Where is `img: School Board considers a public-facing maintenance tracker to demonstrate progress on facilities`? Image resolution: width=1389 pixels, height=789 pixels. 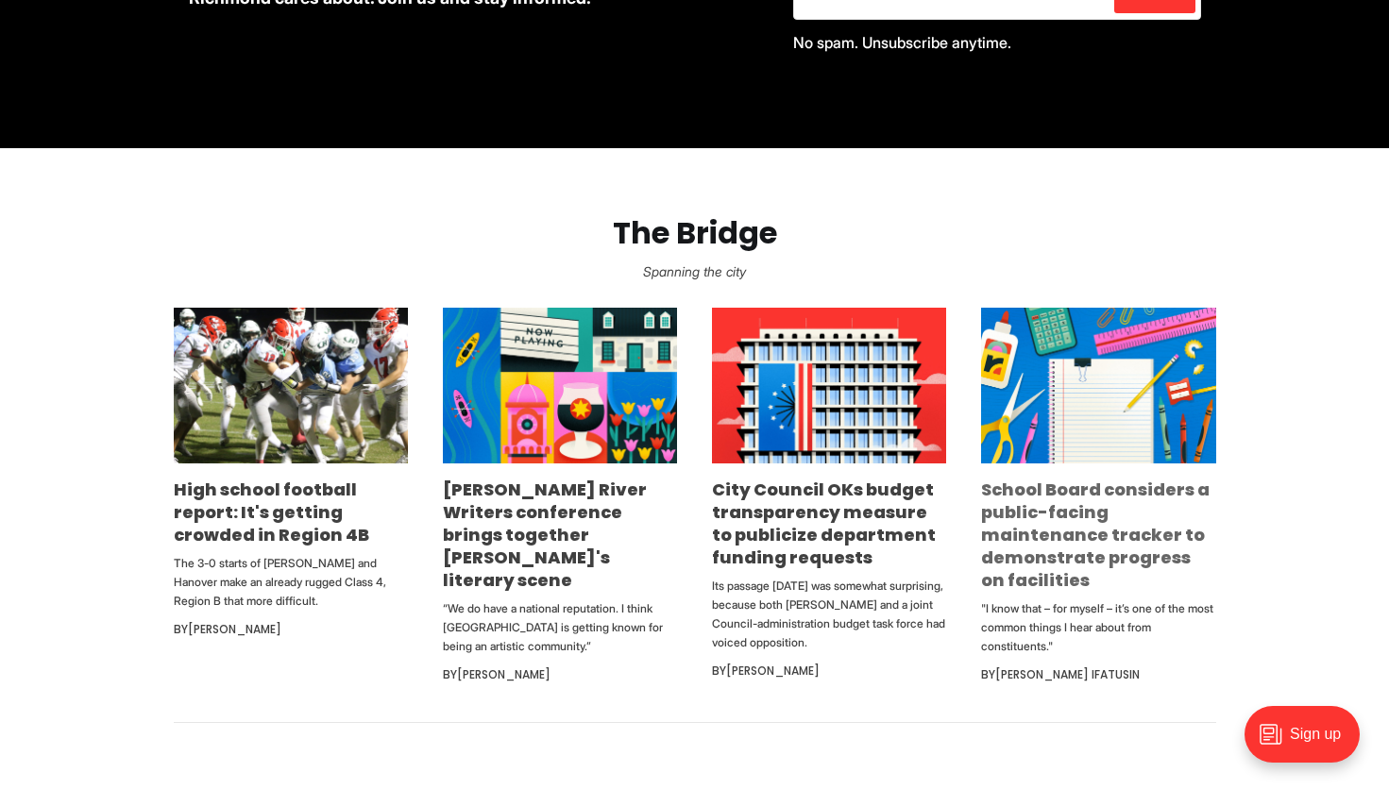 img: School Board considers a public-facing maintenance tracker to demonstrate progress on facilities is located at coordinates (1098, 385).